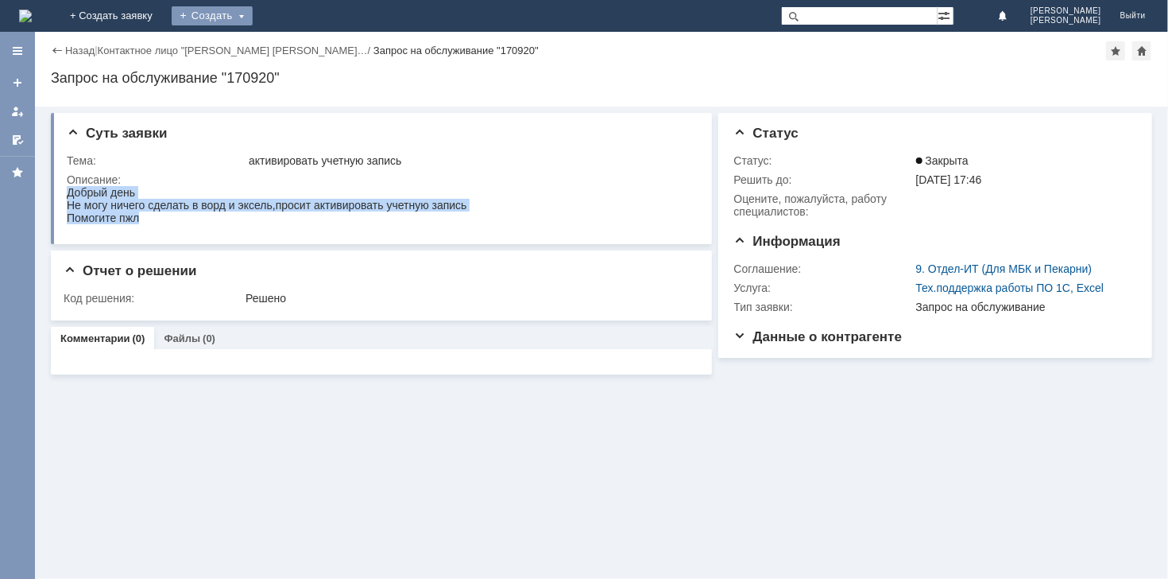  What do you see at coordinates (1005, 269) in the screenshot?
I see `a: 9. Отдел-ИТ (Для МБК и Пекарни)` at bounding box center [1005, 269].